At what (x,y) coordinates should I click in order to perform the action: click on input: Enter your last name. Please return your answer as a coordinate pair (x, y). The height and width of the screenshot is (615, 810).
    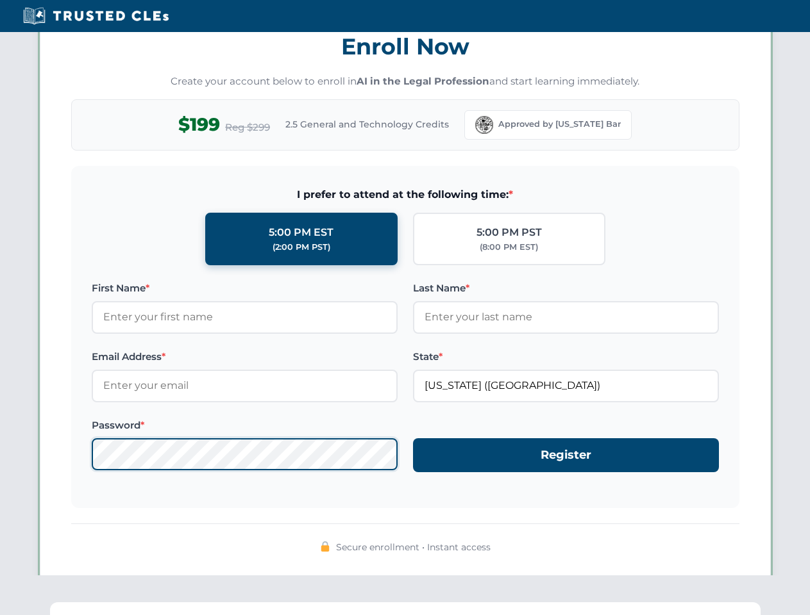
    Looking at the image, I should click on (565, 317).